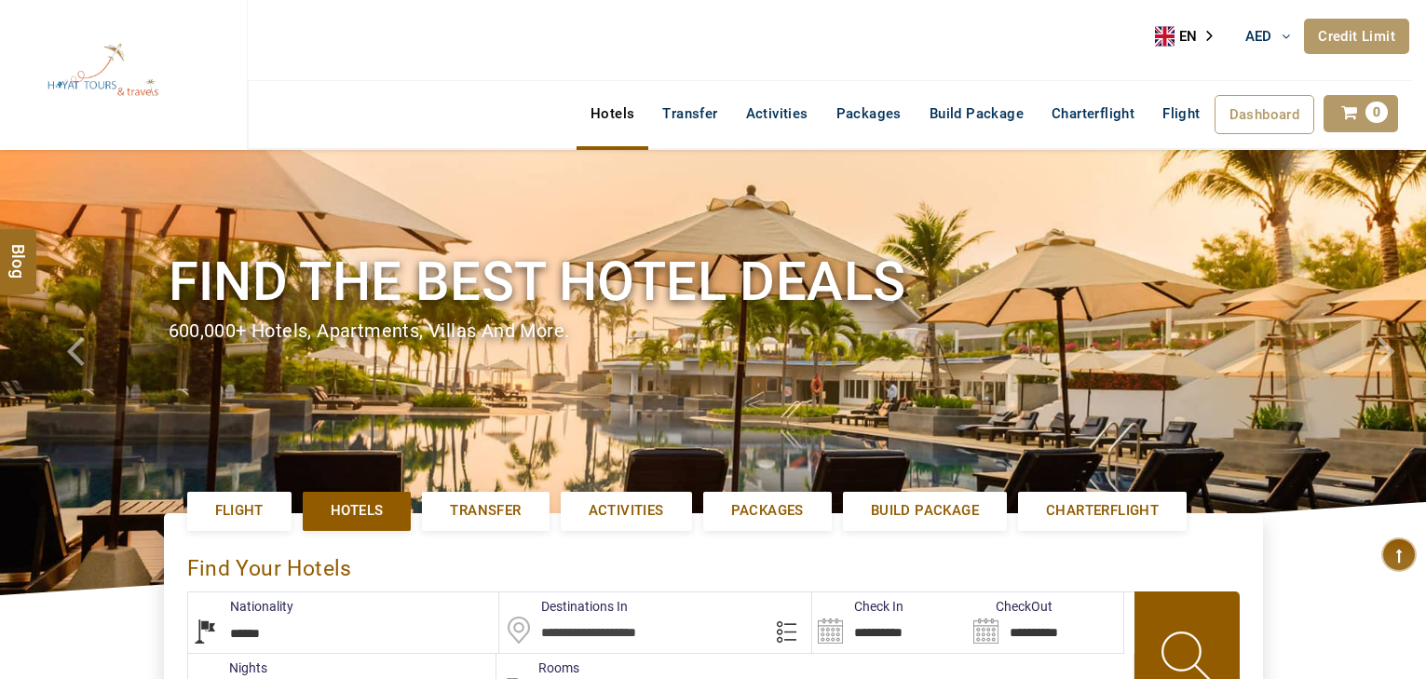  Describe the element at coordinates (227, 668) in the screenshot. I see `label: nights` at that location.